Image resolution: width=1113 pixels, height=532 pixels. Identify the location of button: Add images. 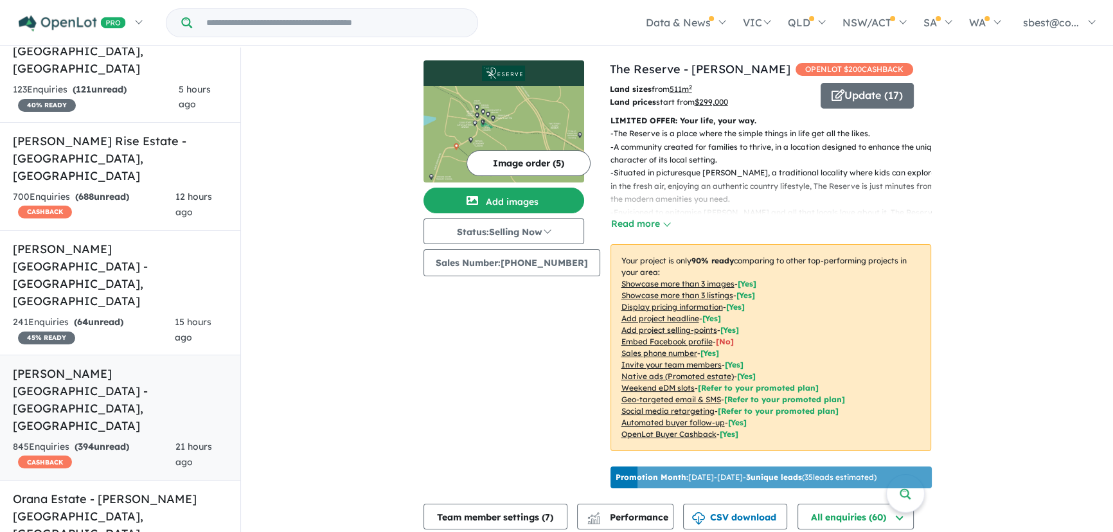
(504, 200).